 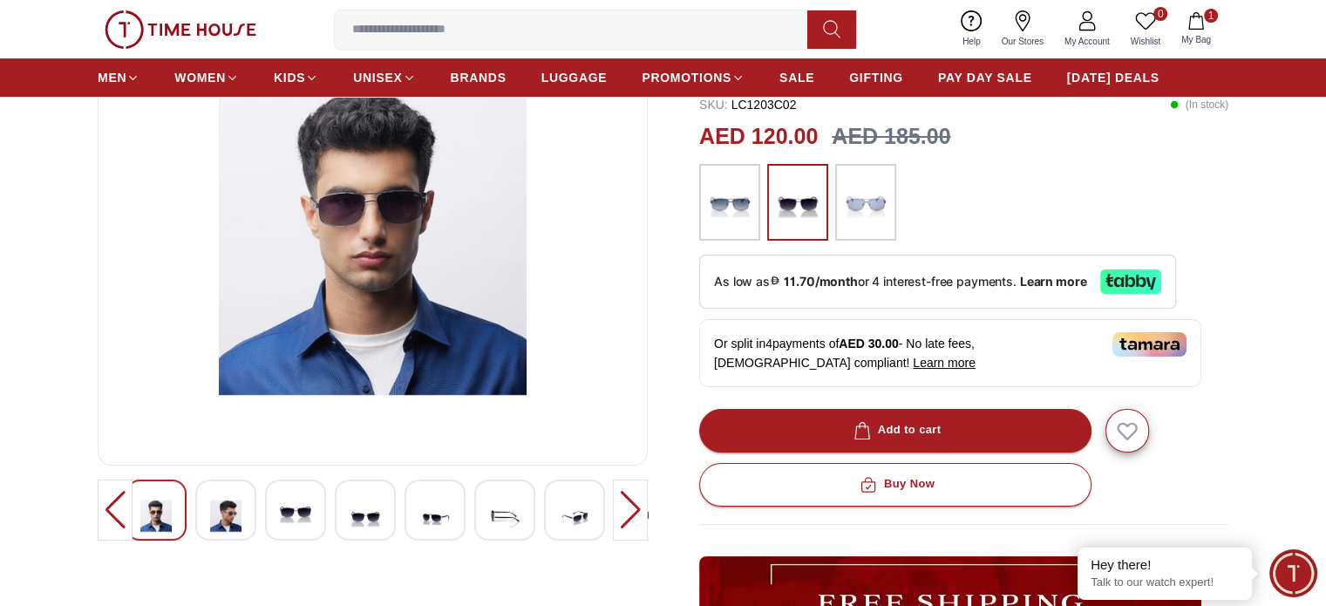 What do you see at coordinates (575, 78) in the screenshot?
I see `a: LUGGAGE` at bounding box center [575, 78].